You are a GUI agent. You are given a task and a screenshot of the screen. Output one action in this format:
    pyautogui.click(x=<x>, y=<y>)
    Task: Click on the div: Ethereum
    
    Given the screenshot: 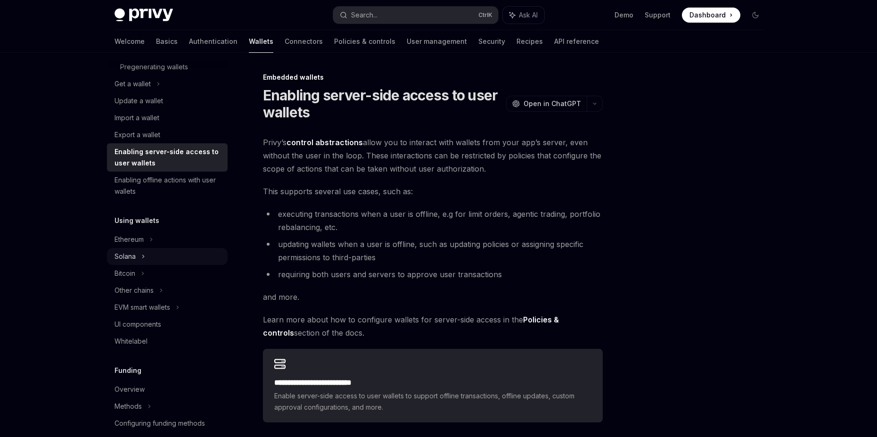 What is the action you would take?
    pyautogui.click(x=129, y=239)
    